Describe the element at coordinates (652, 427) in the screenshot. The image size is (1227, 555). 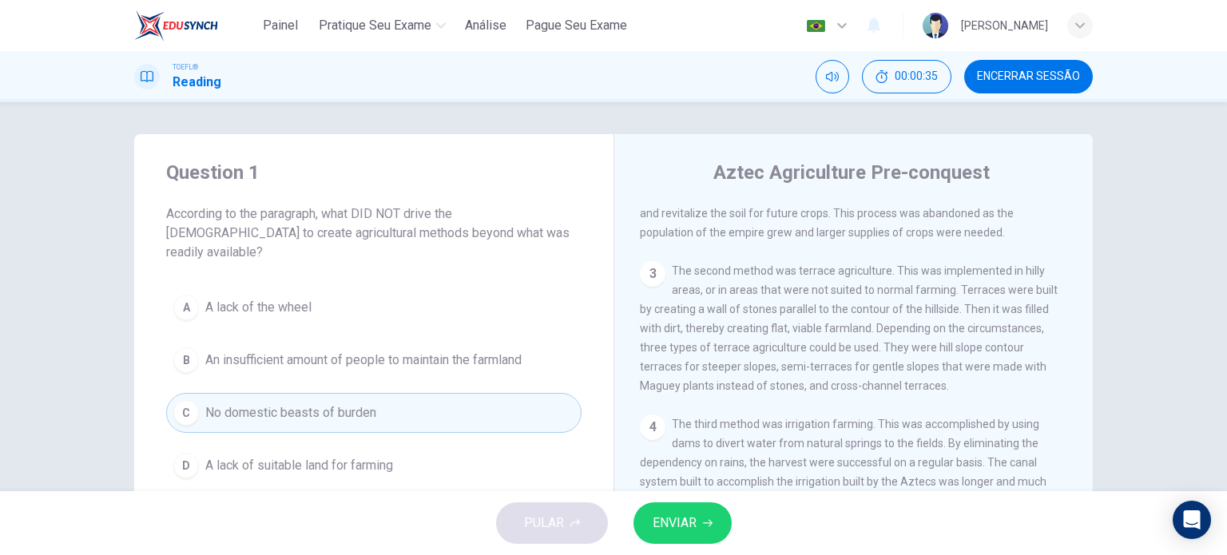
I see `div: 4` at that location.